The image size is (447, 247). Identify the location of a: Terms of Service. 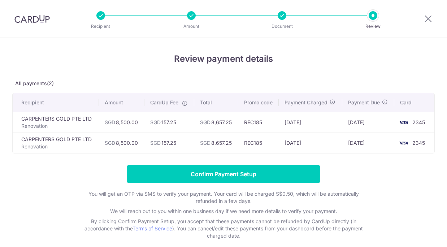
(153, 228).